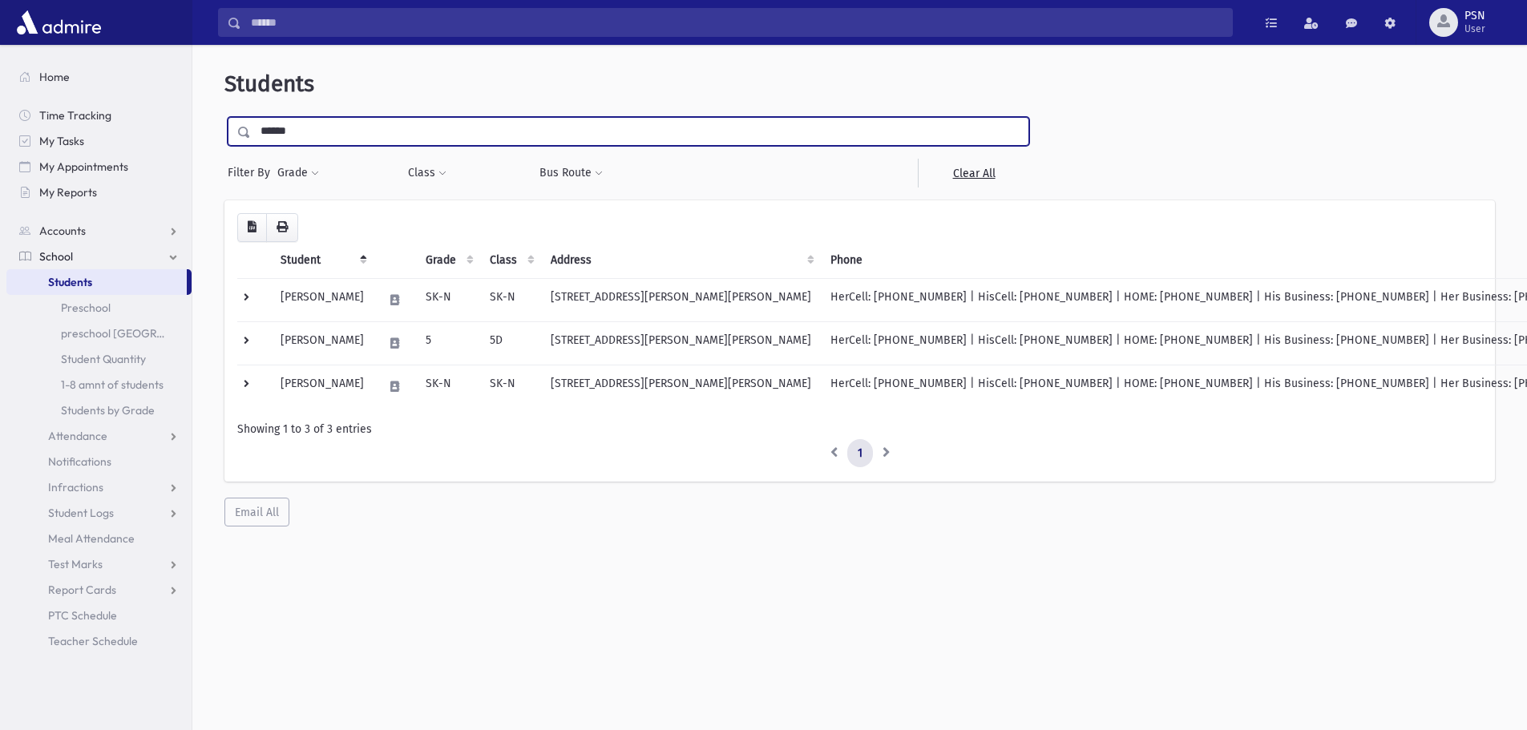 The image size is (1527, 730). Describe the element at coordinates (99, 308) in the screenshot. I see `a: Preschool` at that location.